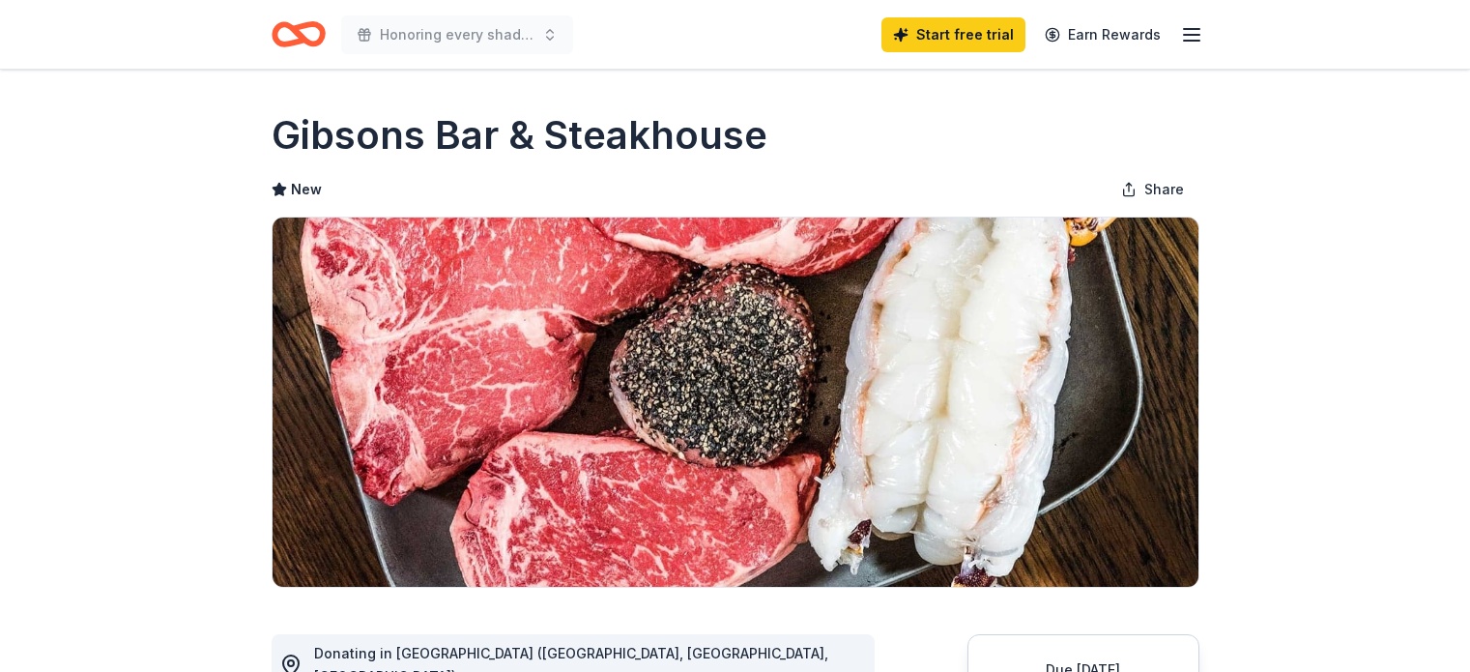 The height and width of the screenshot is (672, 1470). I want to click on button: Honoring every shade of strength, Domestic Violence Awareness Brunch, so click(457, 35).